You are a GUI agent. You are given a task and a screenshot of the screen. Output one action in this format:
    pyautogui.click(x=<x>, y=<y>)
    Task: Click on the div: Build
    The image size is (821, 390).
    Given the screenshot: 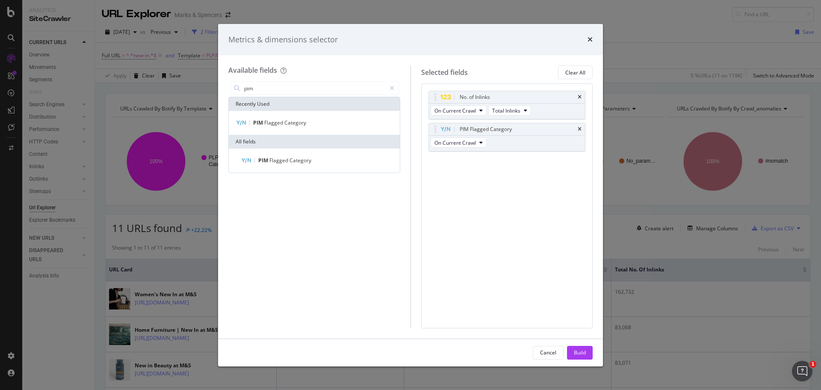 What is the action you would take?
    pyautogui.click(x=580, y=352)
    